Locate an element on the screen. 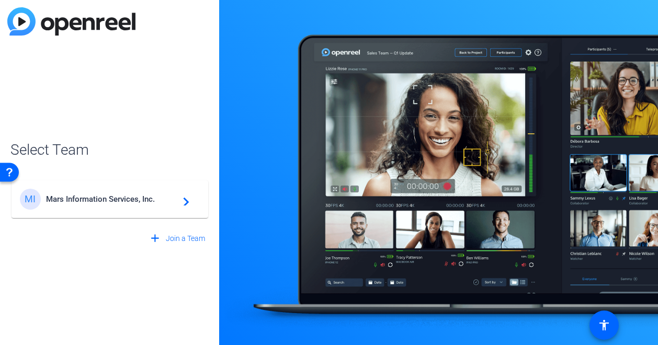 The image size is (658, 345). mat-icon: accessibility is located at coordinates (604, 325).